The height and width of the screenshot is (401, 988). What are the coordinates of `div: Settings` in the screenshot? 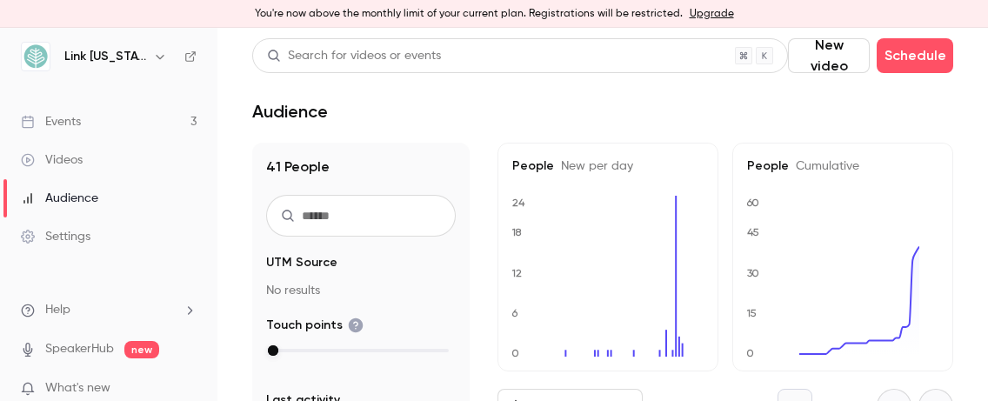 It's located at (56, 237).